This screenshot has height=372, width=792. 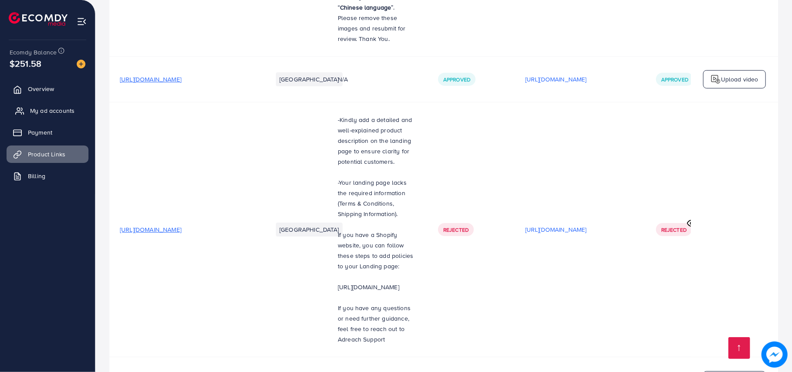 I want to click on p: Upload video, so click(x=740, y=79).